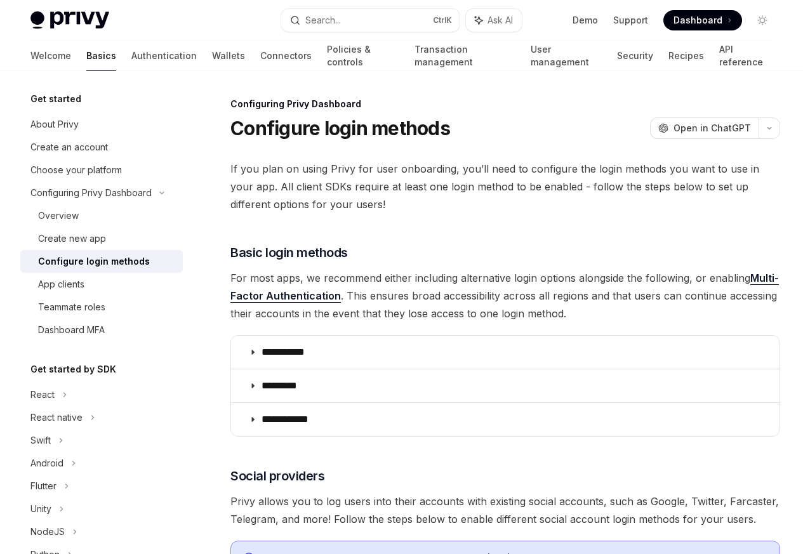 This screenshot has height=554, width=803. What do you see at coordinates (102, 147) in the screenshot?
I see `a: Create an account` at bounding box center [102, 147].